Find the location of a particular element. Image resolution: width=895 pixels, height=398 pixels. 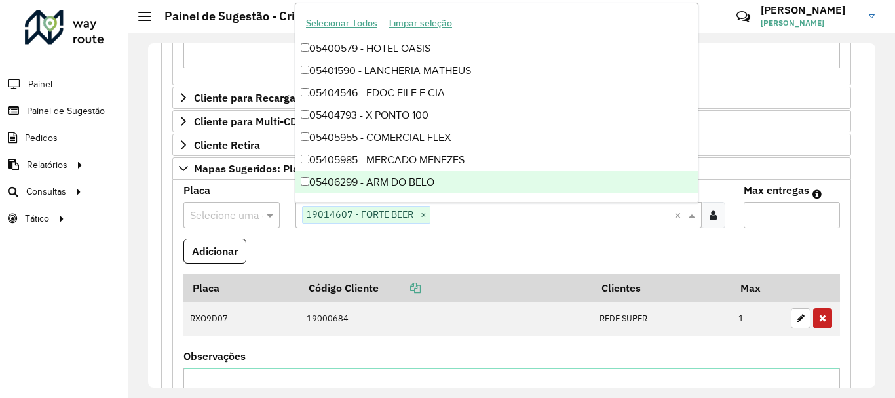

td: 19000684 is located at coordinates (445, 318).